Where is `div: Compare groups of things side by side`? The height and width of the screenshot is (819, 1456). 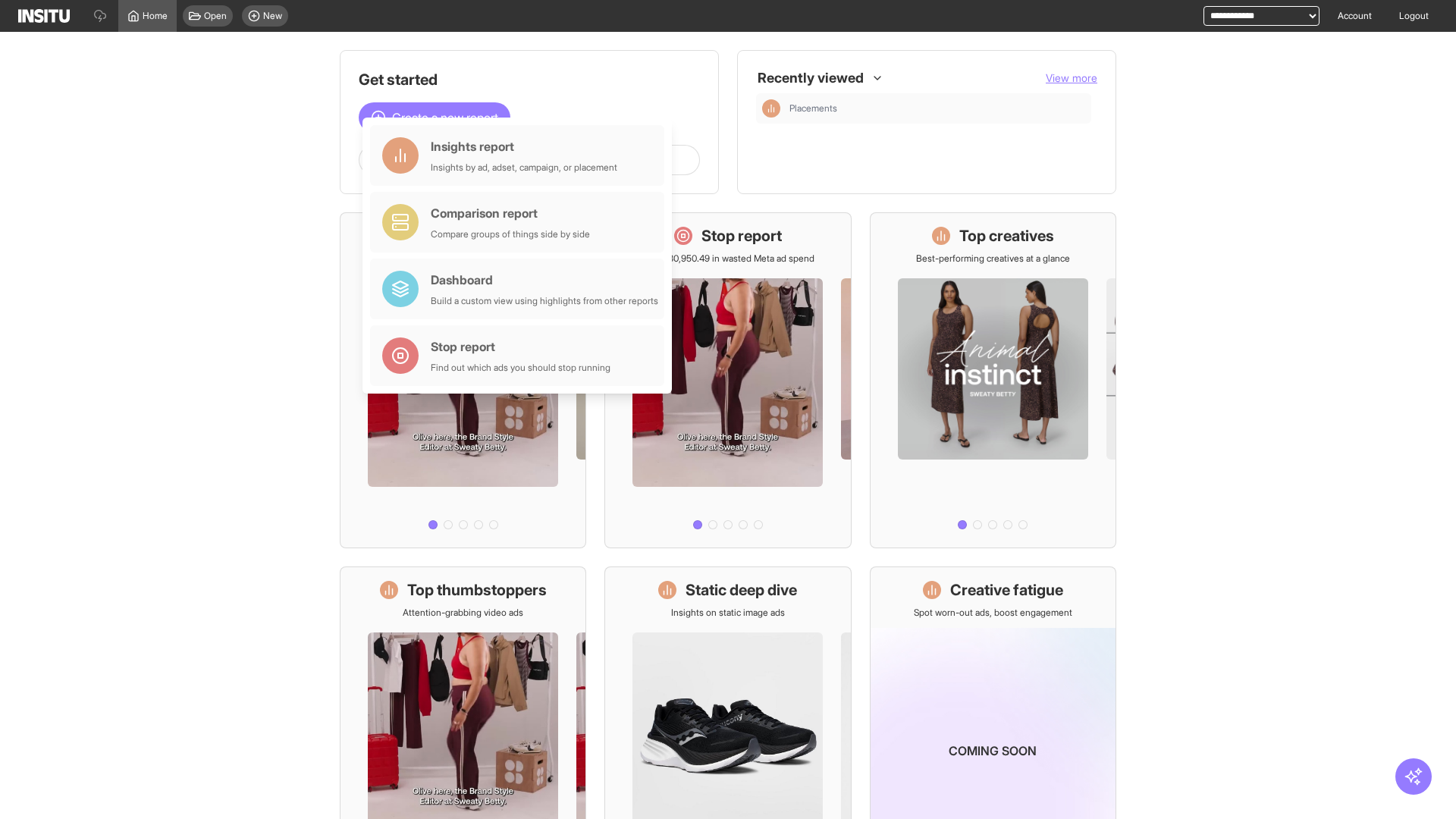
div: Compare groups of things side by side is located at coordinates (511, 234).